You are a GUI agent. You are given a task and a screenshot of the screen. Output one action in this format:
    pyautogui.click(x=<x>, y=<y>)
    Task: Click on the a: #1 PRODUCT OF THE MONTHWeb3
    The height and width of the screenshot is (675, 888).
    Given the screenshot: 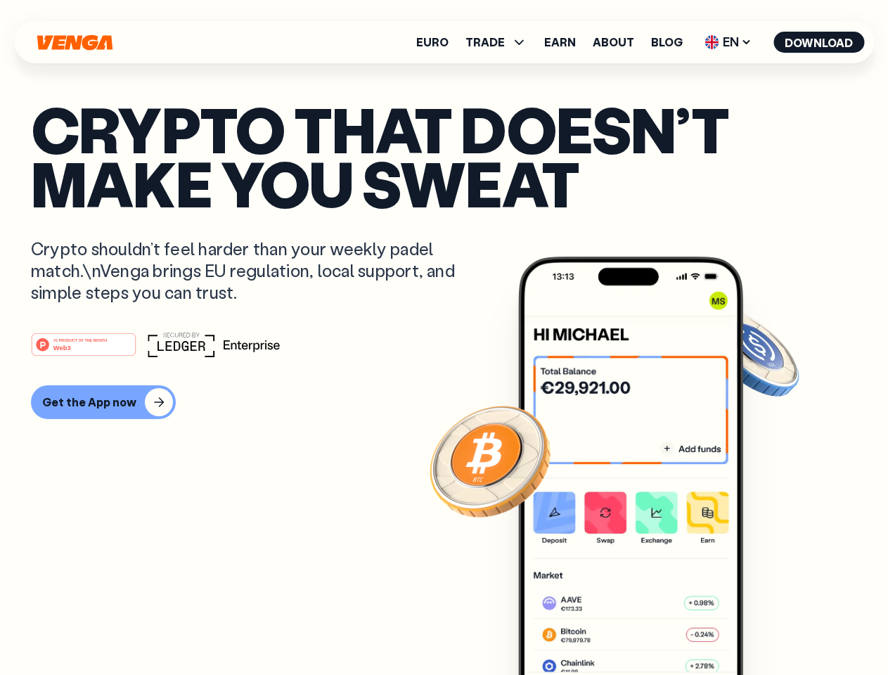 What is the action you would take?
    pyautogui.click(x=84, y=350)
    